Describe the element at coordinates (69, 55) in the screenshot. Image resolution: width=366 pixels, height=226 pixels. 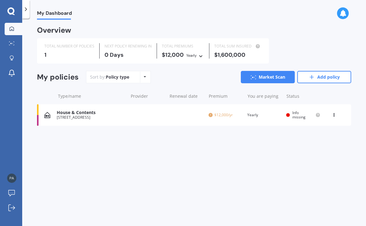
I see `div: 1` at that location.